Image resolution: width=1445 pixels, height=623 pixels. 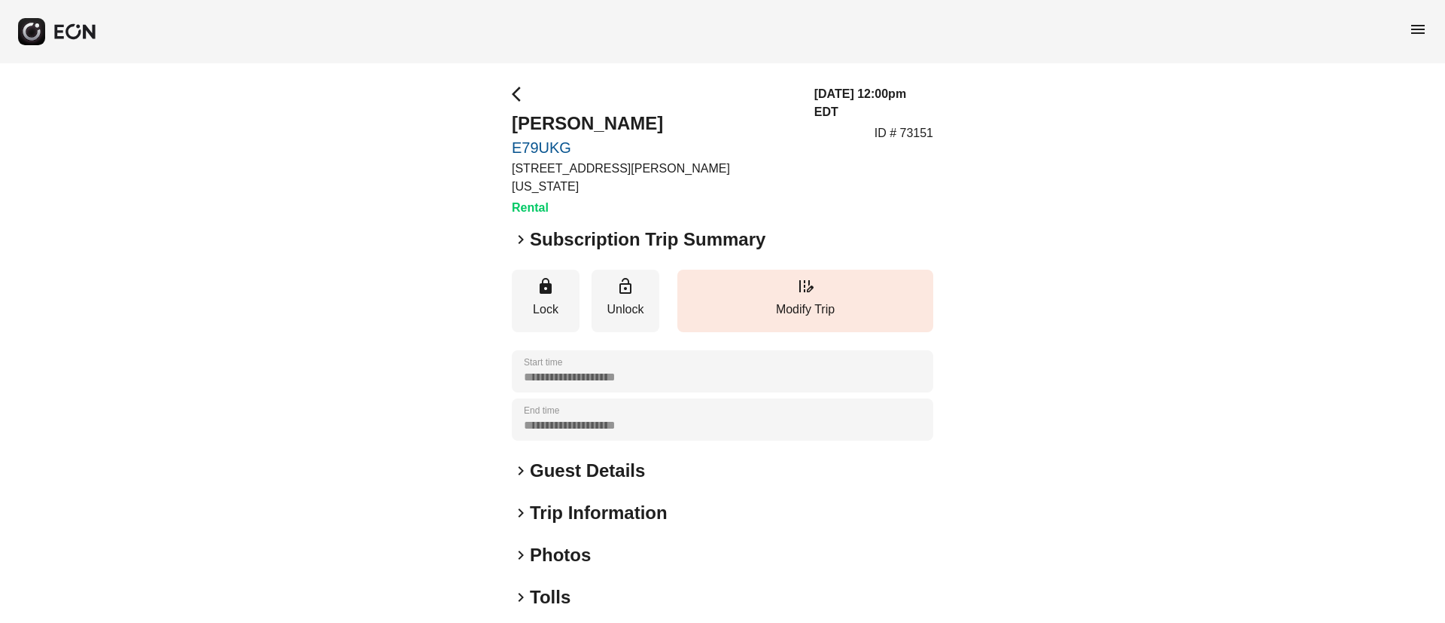 What do you see at coordinates (546, 286) in the screenshot?
I see `span: lock` at bounding box center [546, 286].